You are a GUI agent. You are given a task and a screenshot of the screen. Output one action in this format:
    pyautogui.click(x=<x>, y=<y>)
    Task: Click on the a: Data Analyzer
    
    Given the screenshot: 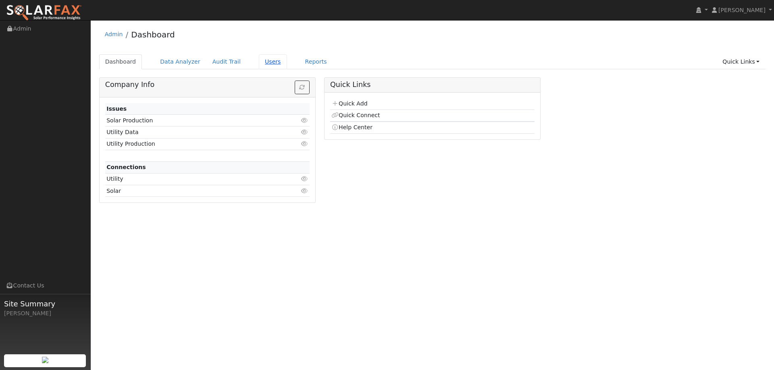 What is the action you would take?
    pyautogui.click(x=180, y=62)
    